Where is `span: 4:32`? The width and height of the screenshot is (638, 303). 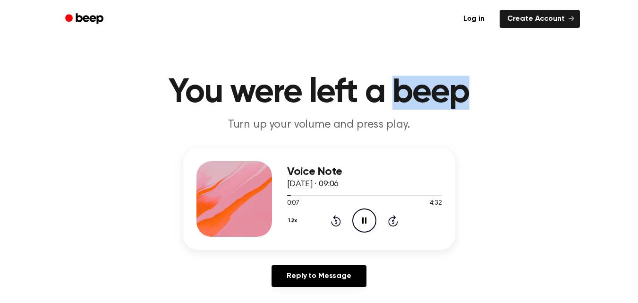
span: 4:32 is located at coordinates (435, 203).